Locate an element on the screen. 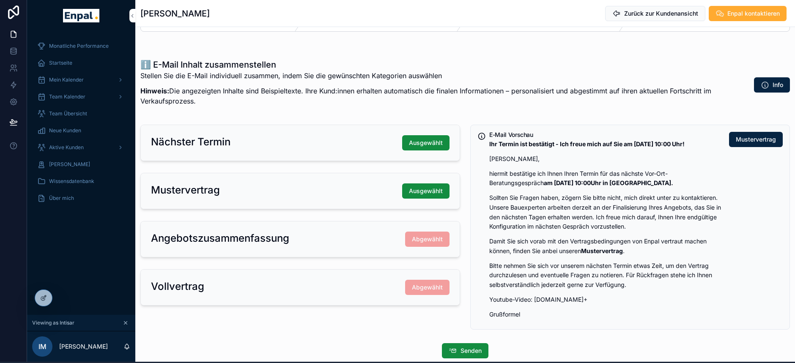  strong: Mustervertrag is located at coordinates (602, 251).